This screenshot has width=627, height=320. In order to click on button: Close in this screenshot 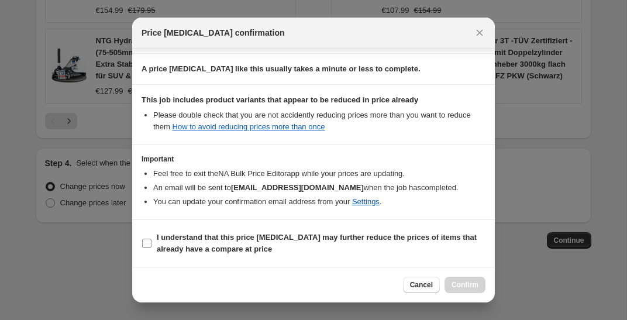, I will do `click(480, 33)`.